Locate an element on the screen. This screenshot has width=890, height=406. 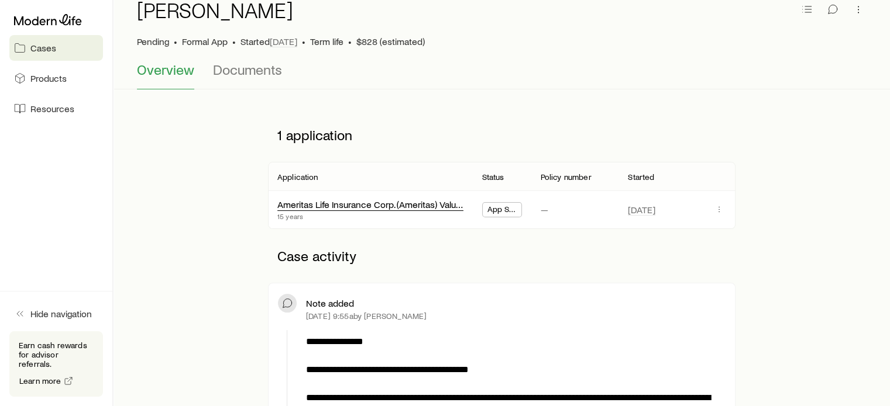
span: Formal App is located at coordinates (205, 42).